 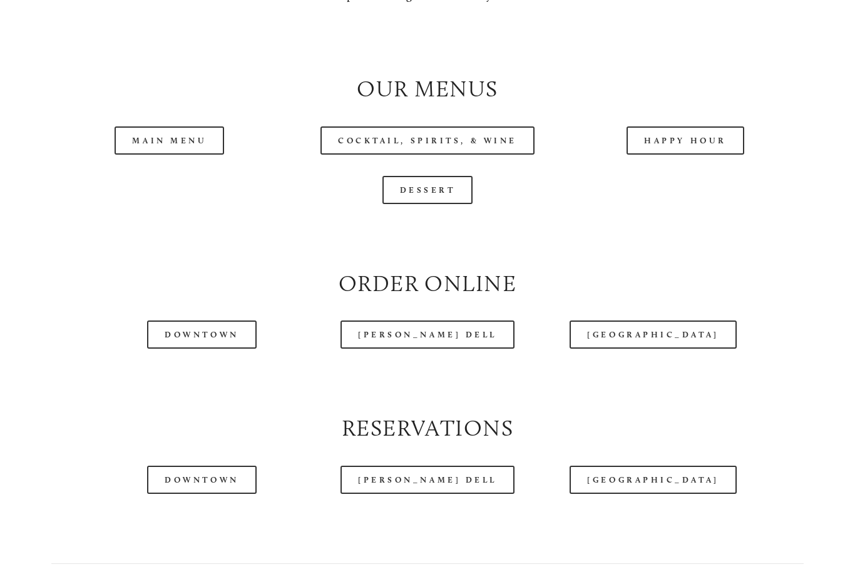 I want to click on h2: Reservations, so click(x=428, y=429).